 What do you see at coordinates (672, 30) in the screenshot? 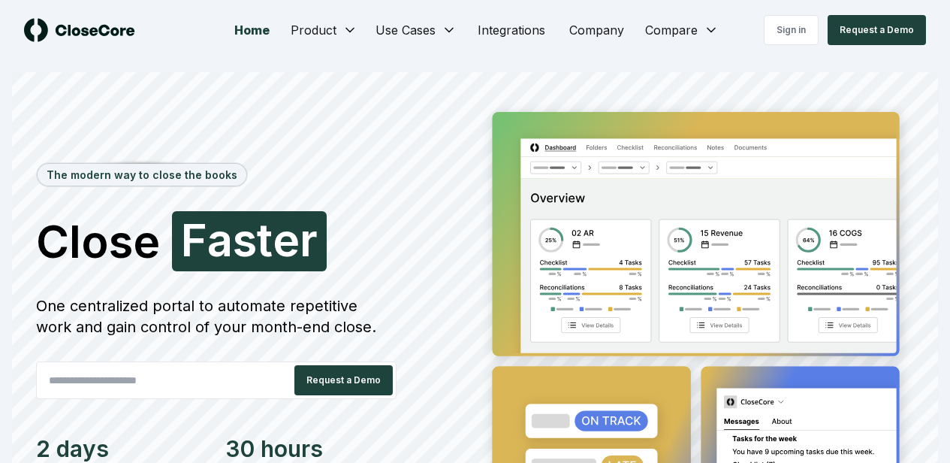
I see `span: Compare` at bounding box center [672, 30].